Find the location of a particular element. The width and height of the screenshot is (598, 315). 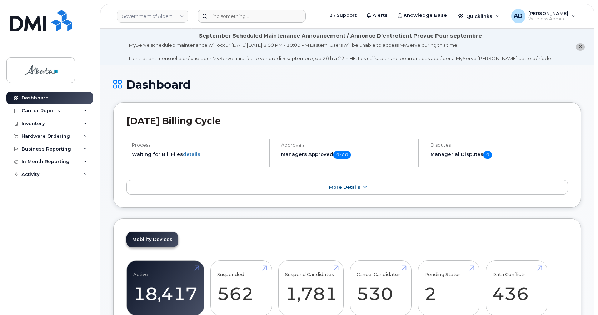

h5: Managerial Disputes is located at coordinates (499, 155).